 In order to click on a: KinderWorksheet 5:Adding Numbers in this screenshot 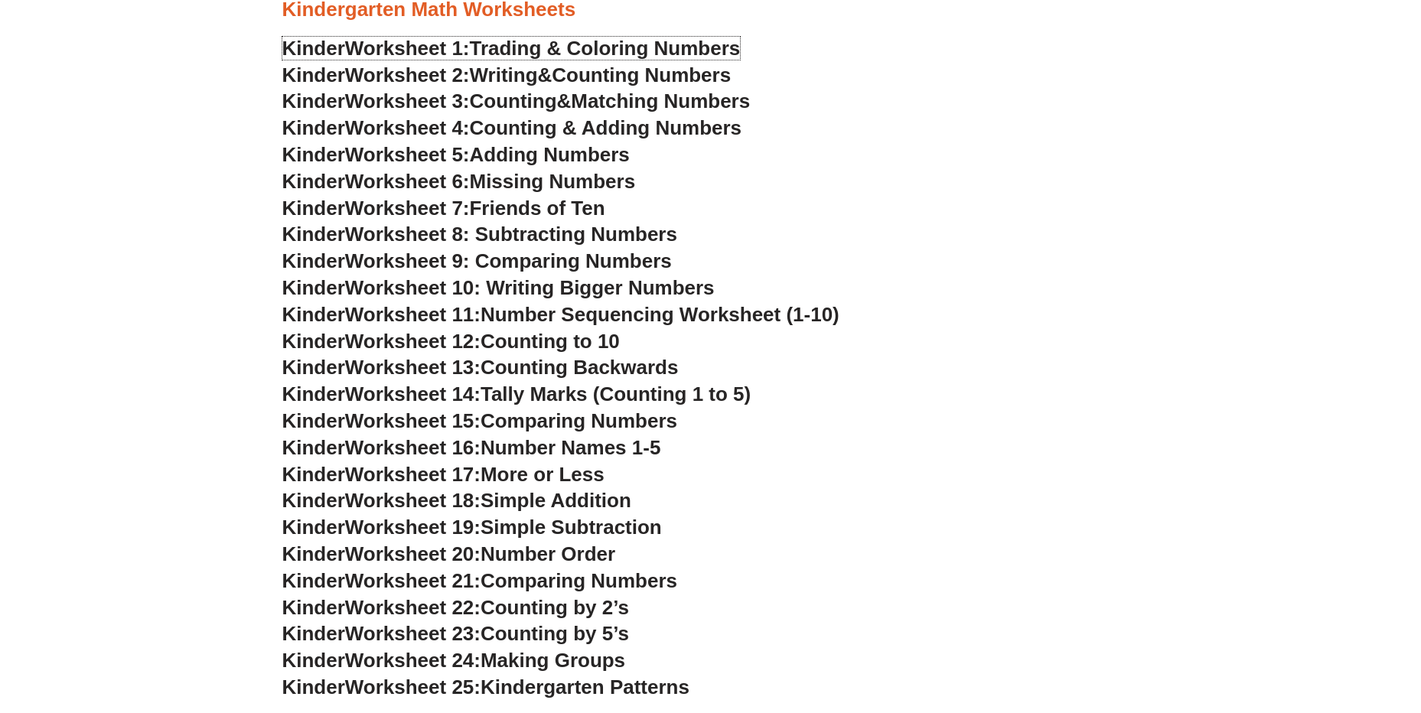, I will do `click(456, 155)`.